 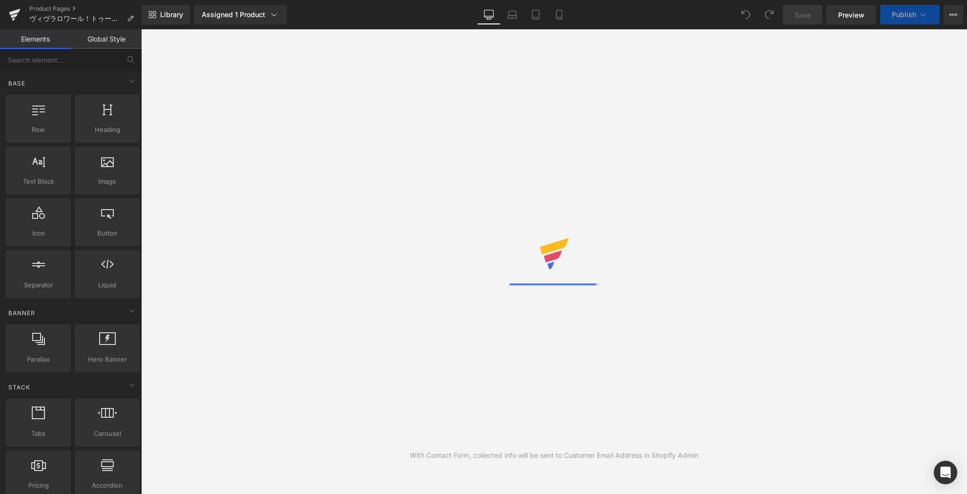 I want to click on a: Tablet, so click(x=536, y=15).